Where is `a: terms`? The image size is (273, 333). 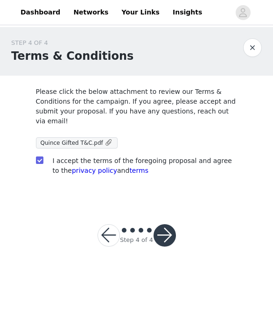
a: terms is located at coordinates (139, 171).